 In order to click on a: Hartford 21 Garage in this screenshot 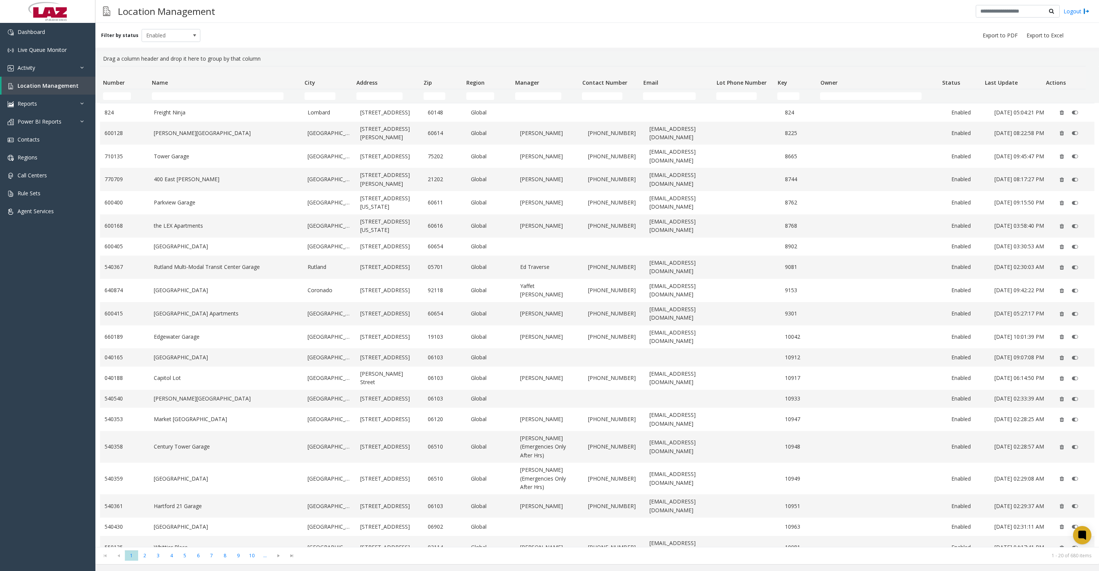, I will do `click(226, 506)`.